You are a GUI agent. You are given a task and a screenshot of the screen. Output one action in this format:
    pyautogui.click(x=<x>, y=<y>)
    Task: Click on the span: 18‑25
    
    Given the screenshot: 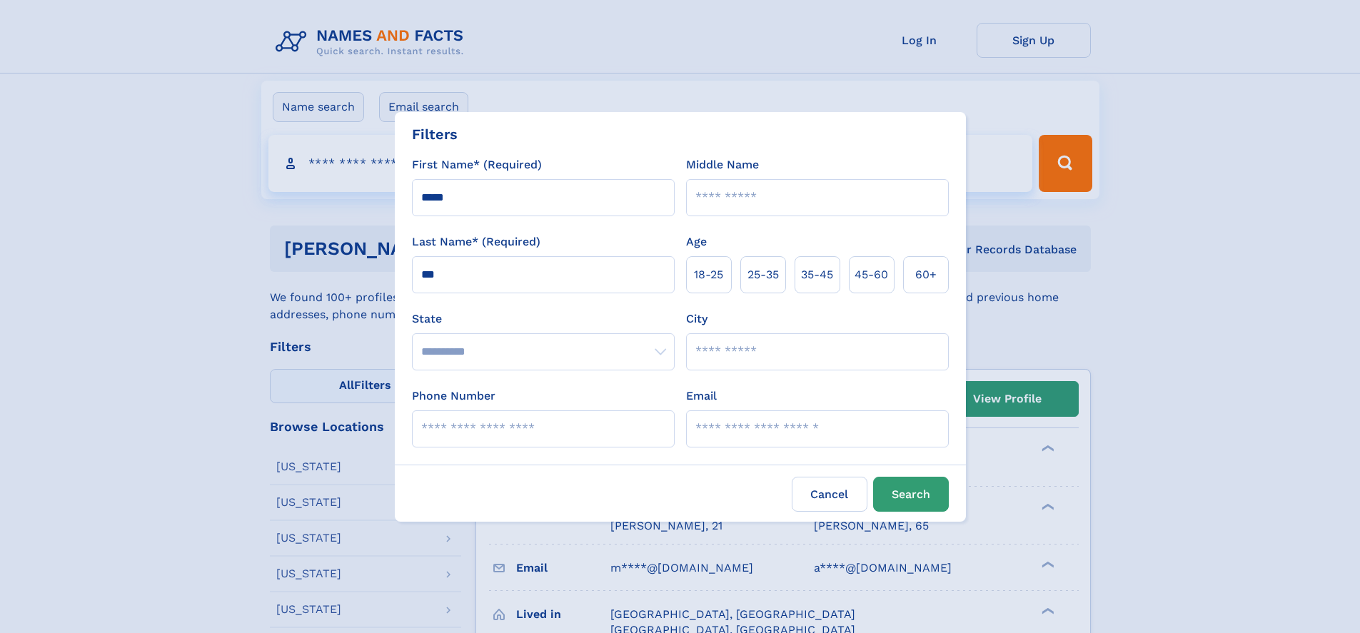 What is the action you would take?
    pyautogui.click(x=708, y=275)
    